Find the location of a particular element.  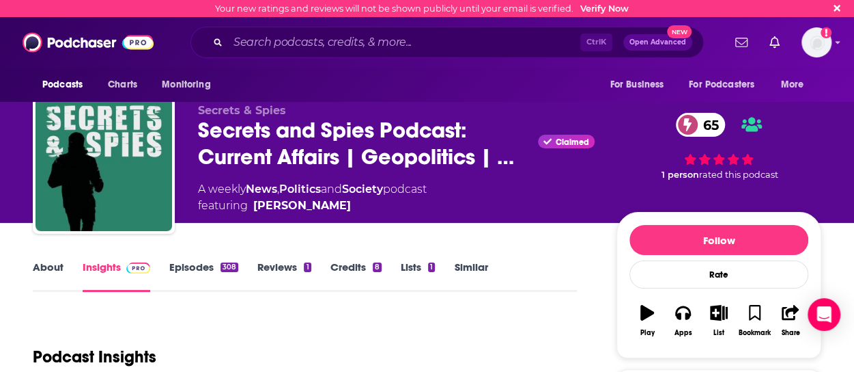

div: 308 is located at coordinates (229, 267).